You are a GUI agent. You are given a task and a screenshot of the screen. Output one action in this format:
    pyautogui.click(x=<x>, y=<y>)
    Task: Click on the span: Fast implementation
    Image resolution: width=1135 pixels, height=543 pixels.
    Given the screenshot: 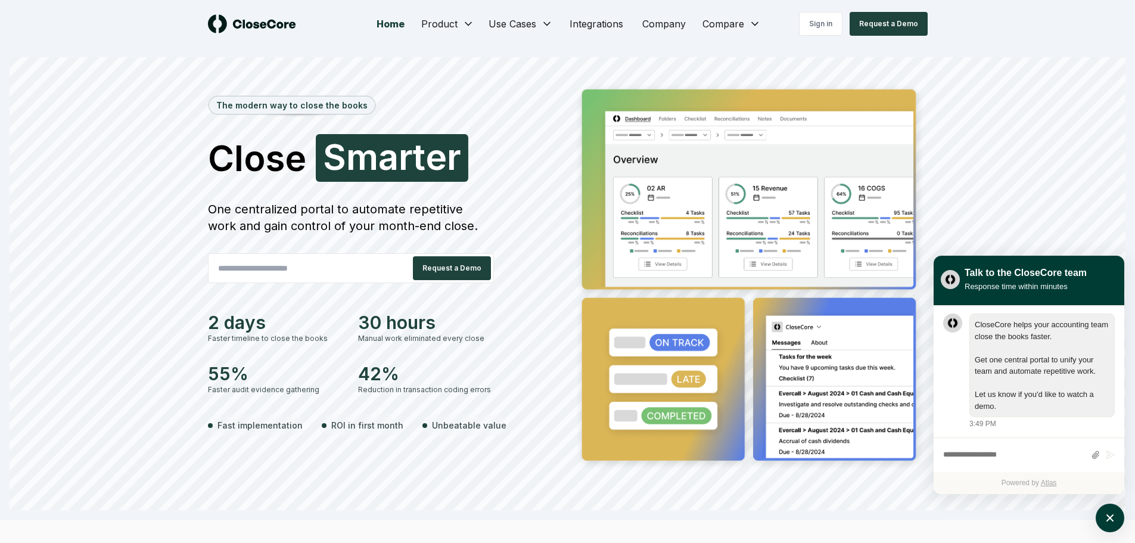 What is the action you would take?
    pyautogui.click(x=260, y=425)
    